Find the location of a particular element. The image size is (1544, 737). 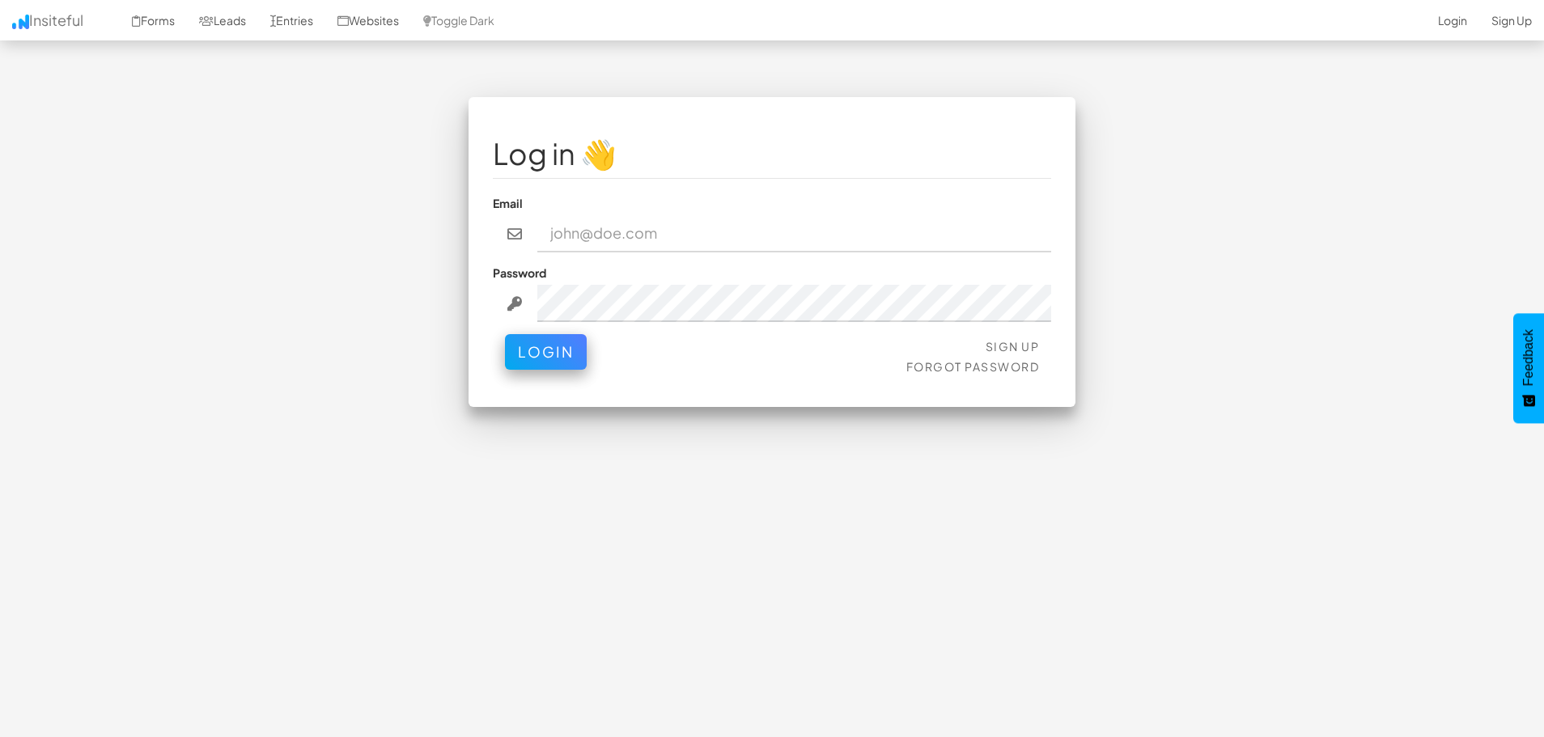

span: Feedback is located at coordinates (1528, 358).